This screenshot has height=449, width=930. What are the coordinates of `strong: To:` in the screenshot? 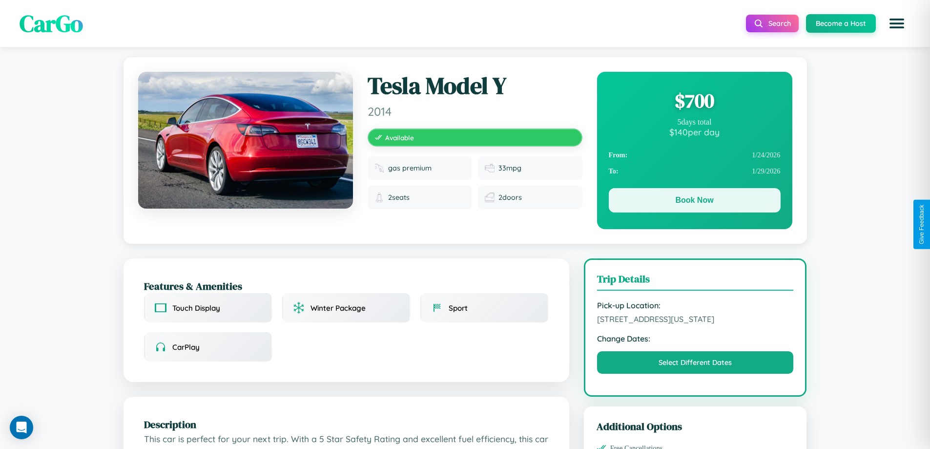 It's located at (614, 171).